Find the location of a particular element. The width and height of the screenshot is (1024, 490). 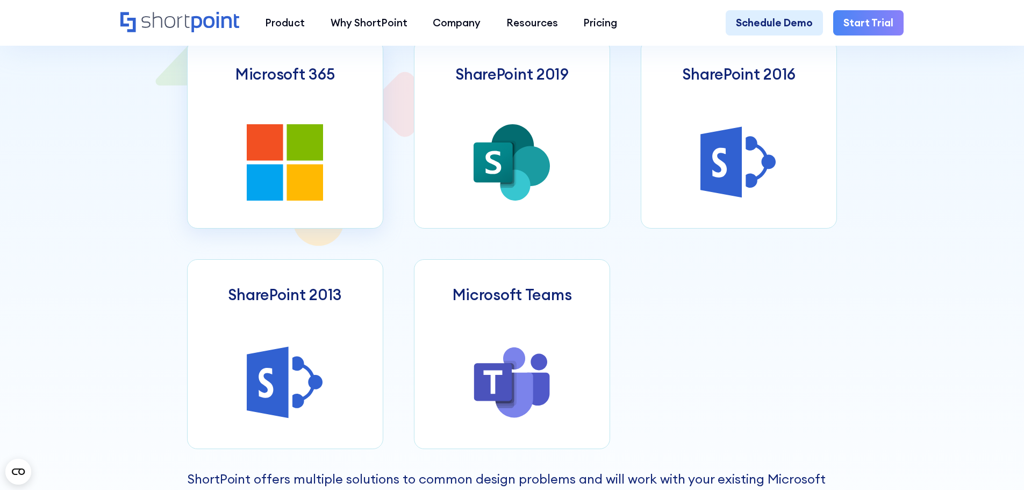

div: Resources is located at coordinates (532, 23).